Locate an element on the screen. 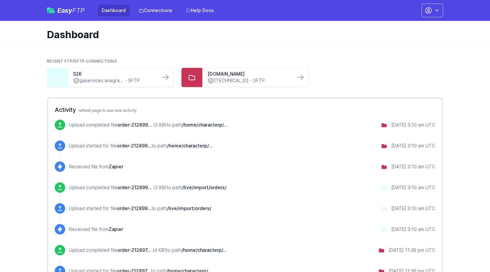 Image resolution: width=490 pixels, height=272 pixels. a: S2K is located at coordinates (114, 74).